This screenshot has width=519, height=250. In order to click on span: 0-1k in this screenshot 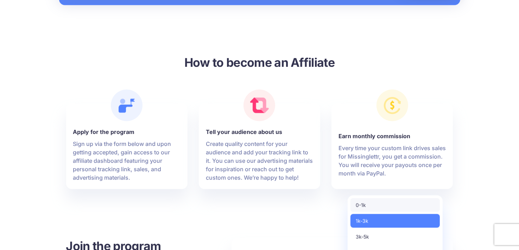, I will do `click(360, 205)`.